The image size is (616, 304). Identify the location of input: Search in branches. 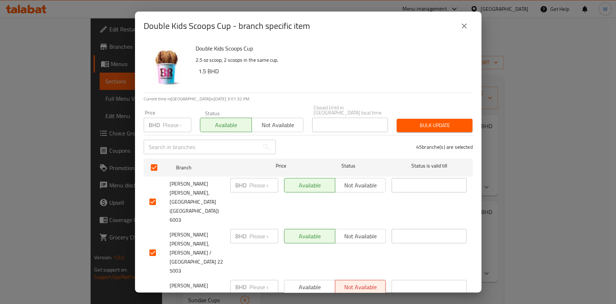
(201, 147).